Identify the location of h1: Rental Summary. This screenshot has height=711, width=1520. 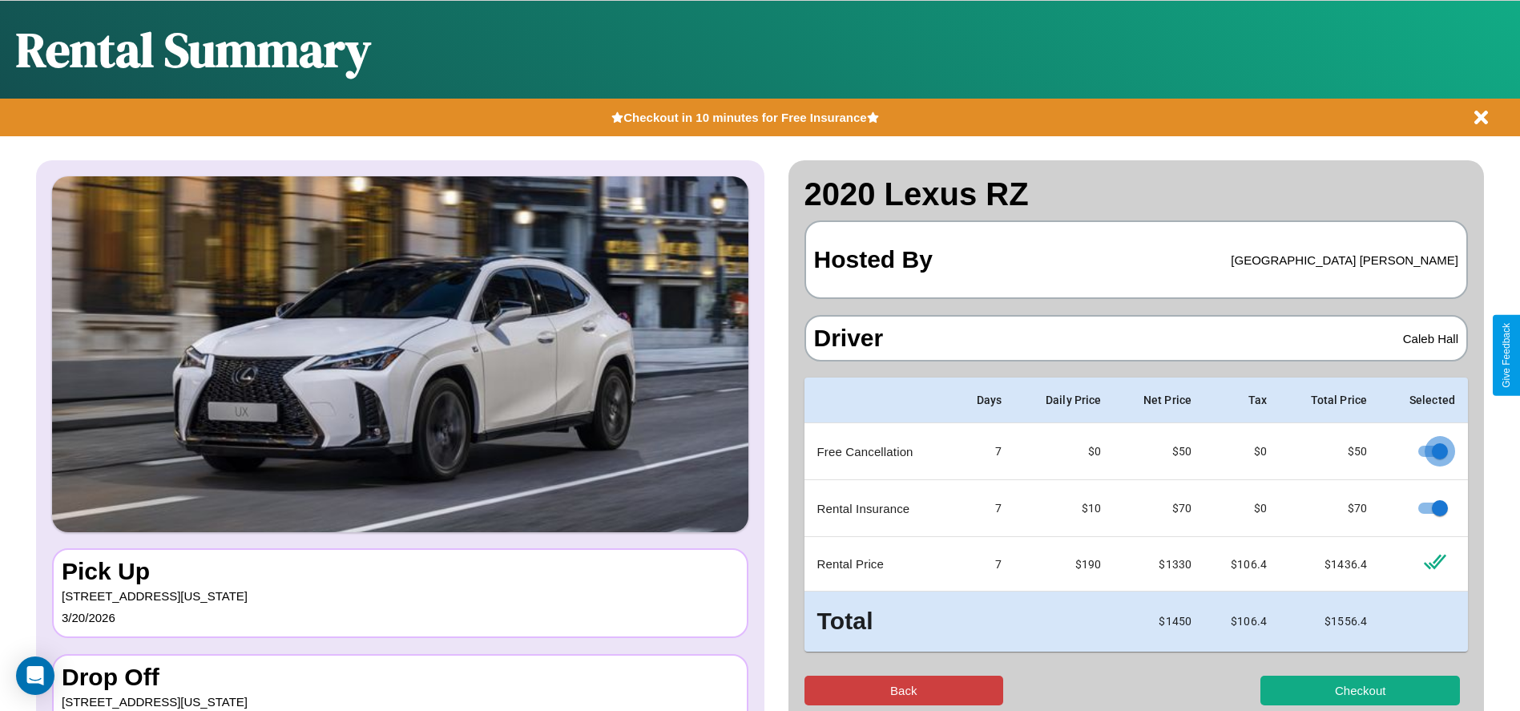
(193, 50).